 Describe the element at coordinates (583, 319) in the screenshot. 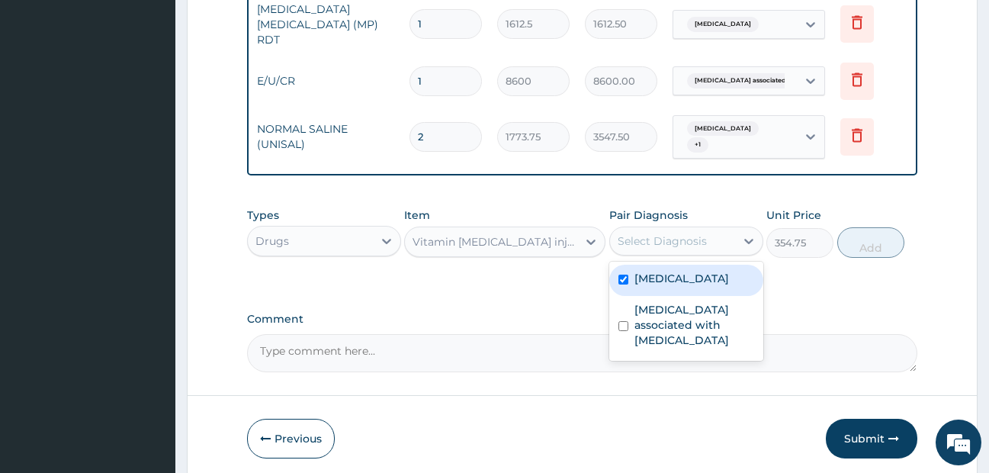

I see `label: Comment` at that location.